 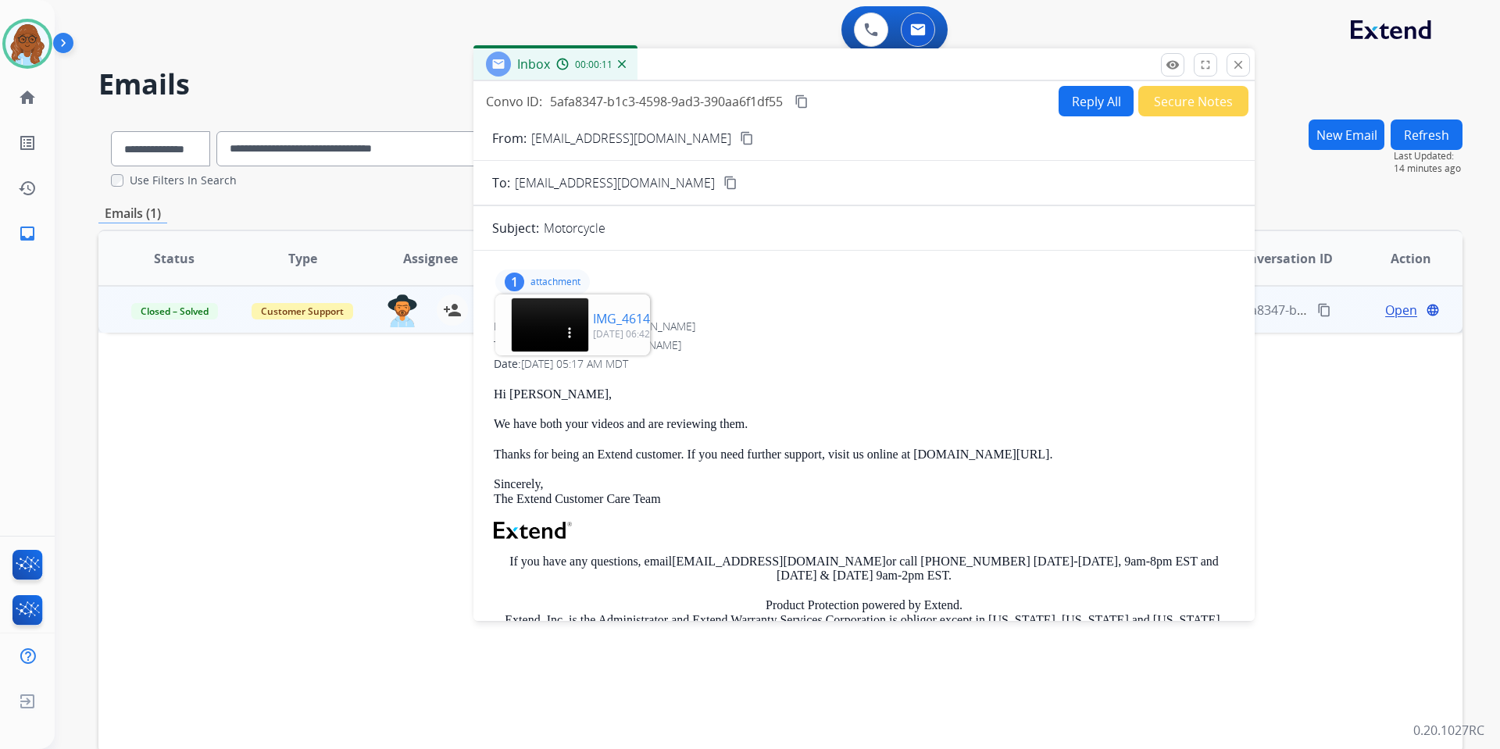 What do you see at coordinates (864, 364) in the screenshot?
I see `div: Date:` at bounding box center [864, 364].